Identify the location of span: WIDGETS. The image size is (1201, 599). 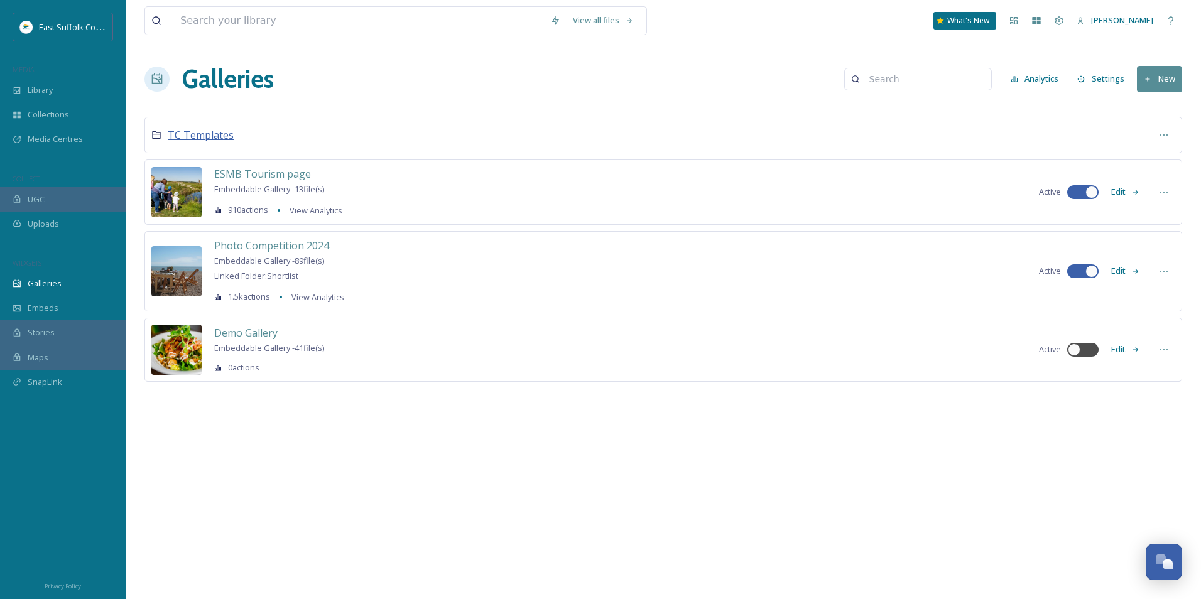
(27, 263).